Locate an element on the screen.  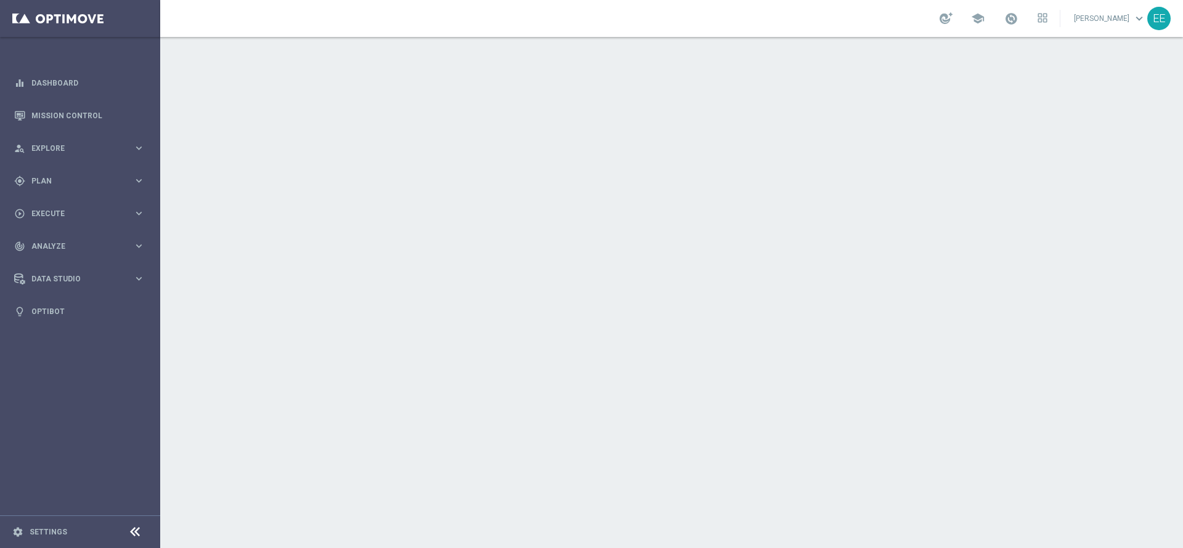
i: person_search is located at coordinates (20, 148).